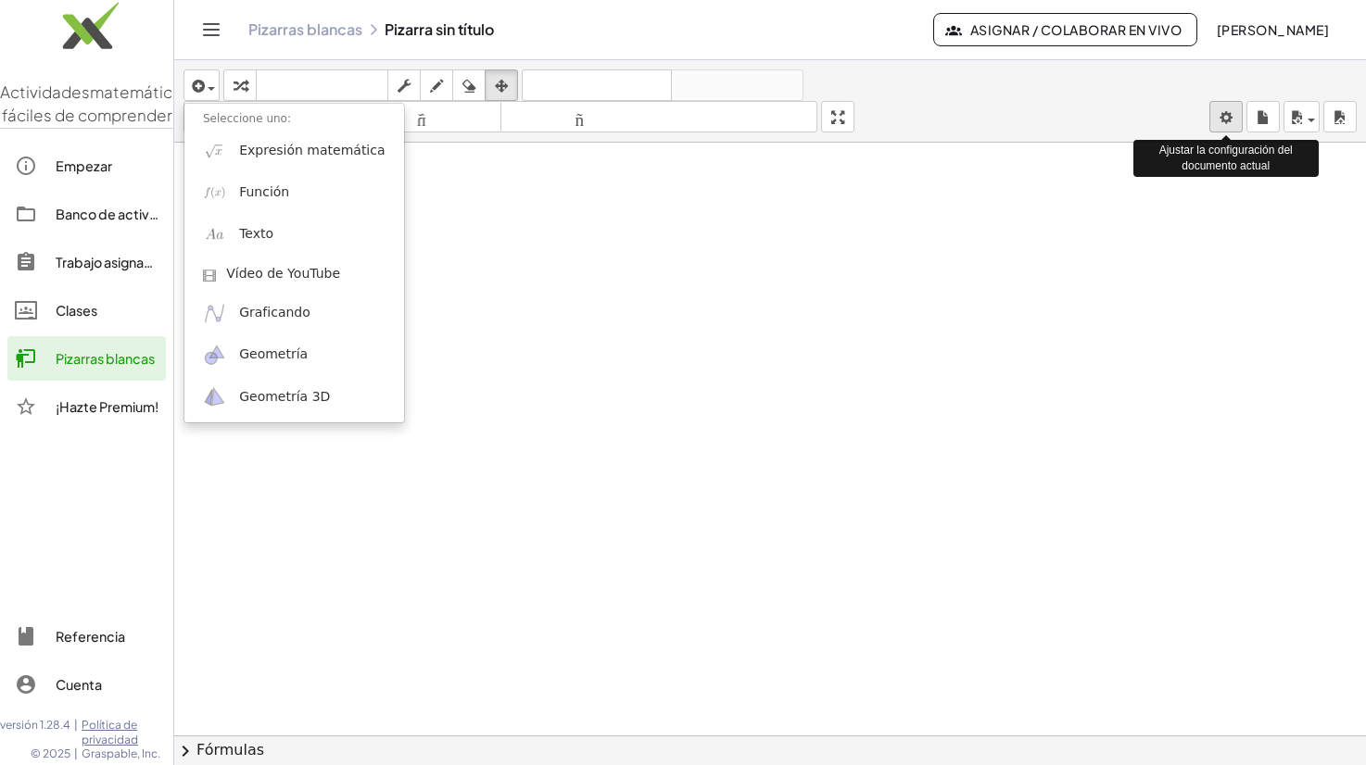 This screenshot has width=1366, height=765. I want to click on a: Trabajo asignado, so click(86, 262).